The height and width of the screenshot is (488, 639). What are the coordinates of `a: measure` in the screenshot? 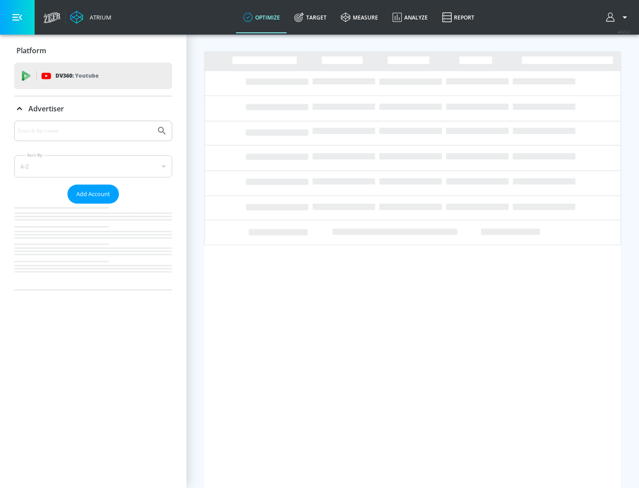 It's located at (360, 17).